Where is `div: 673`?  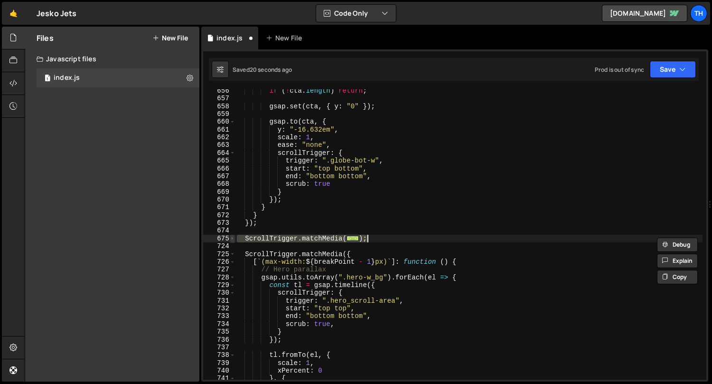
div: 673 is located at coordinates (219, 223).